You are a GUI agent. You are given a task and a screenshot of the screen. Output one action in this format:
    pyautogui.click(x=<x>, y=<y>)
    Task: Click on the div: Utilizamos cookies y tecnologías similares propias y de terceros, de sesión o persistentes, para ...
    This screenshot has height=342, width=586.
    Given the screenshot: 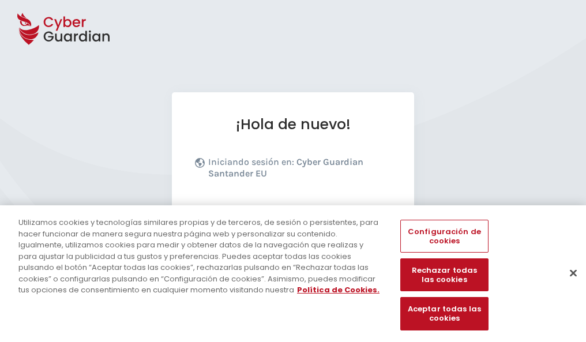 What is the action you would take?
    pyautogui.click(x=201, y=256)
    